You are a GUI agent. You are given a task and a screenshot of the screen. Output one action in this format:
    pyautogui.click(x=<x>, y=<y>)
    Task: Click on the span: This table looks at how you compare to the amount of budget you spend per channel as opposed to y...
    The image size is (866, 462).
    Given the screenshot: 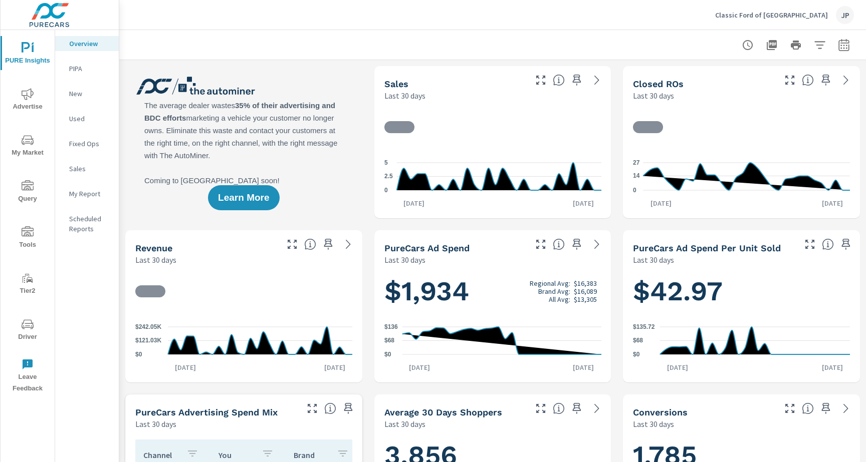 What is the action you would take?
    pyautogui.click(x=330, y=409)
    